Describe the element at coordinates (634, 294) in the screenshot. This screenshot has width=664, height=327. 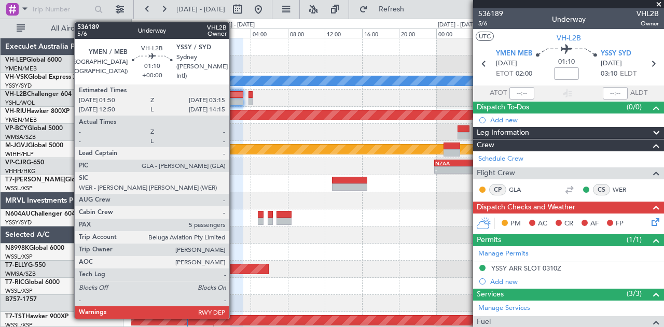
I see `span: (3/3)` at that location.